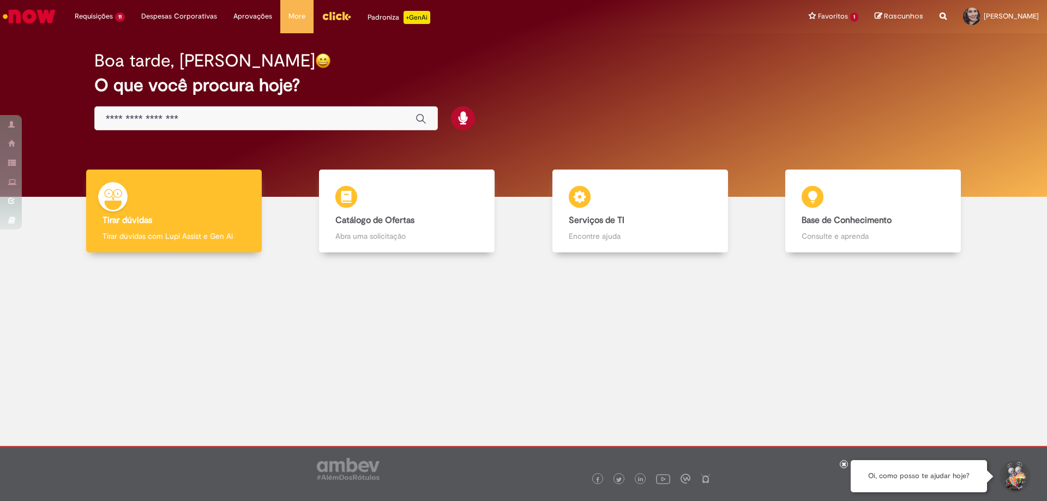 This screenshot has height=501, width=1047. What do you see at coordinates (407, 211) in the screenshot?
I see `a: Catálogo de Ofertas Abra uma solicitação` at bounding box center [407, 211].